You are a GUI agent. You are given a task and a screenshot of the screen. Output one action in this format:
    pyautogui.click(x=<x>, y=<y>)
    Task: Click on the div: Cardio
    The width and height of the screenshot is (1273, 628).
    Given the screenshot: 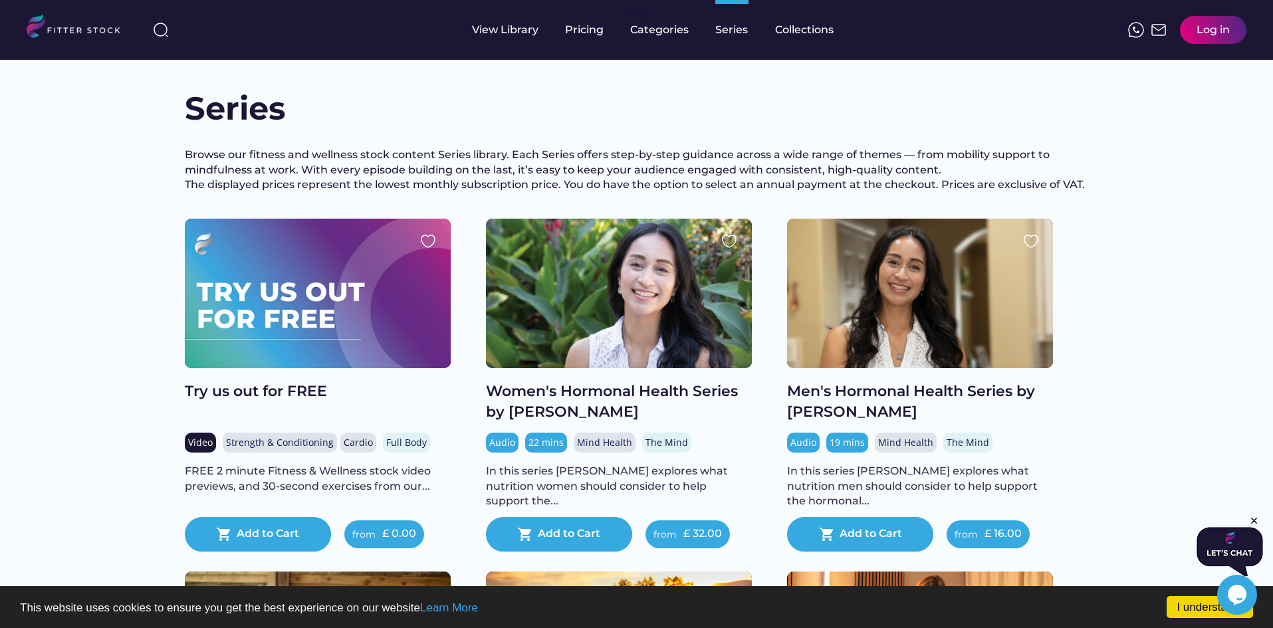 What is the action you would take?
    pyautogui.click(x=358, y=443)
    